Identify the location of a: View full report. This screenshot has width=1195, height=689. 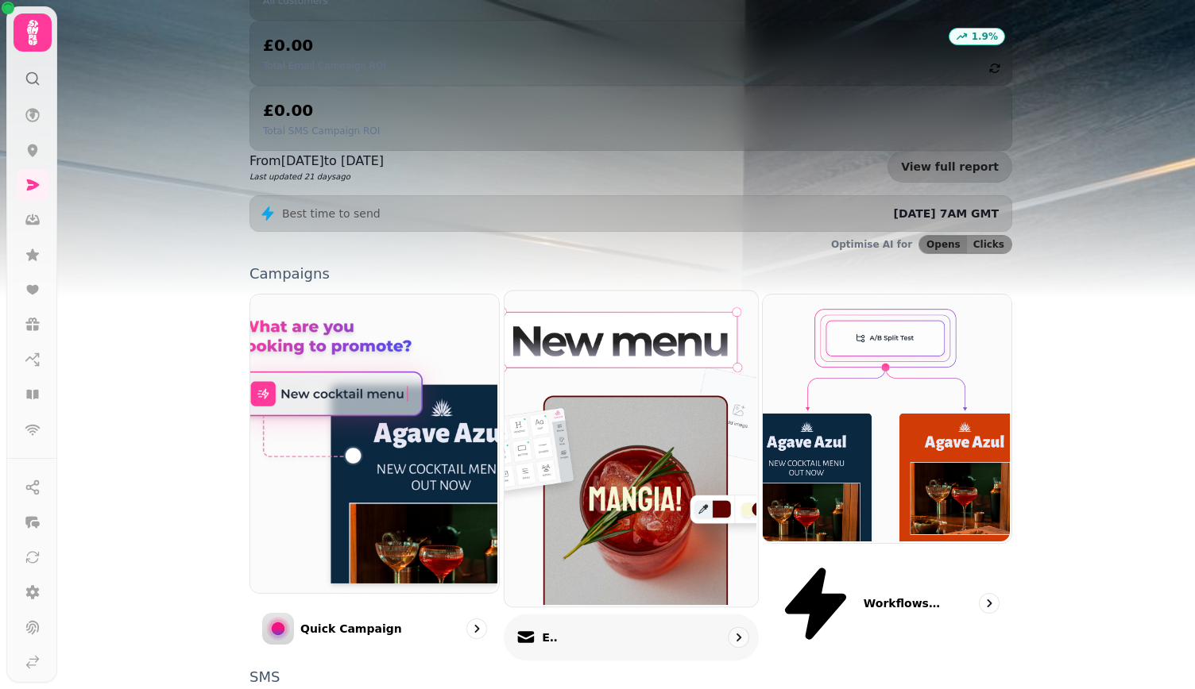
(949, 167).